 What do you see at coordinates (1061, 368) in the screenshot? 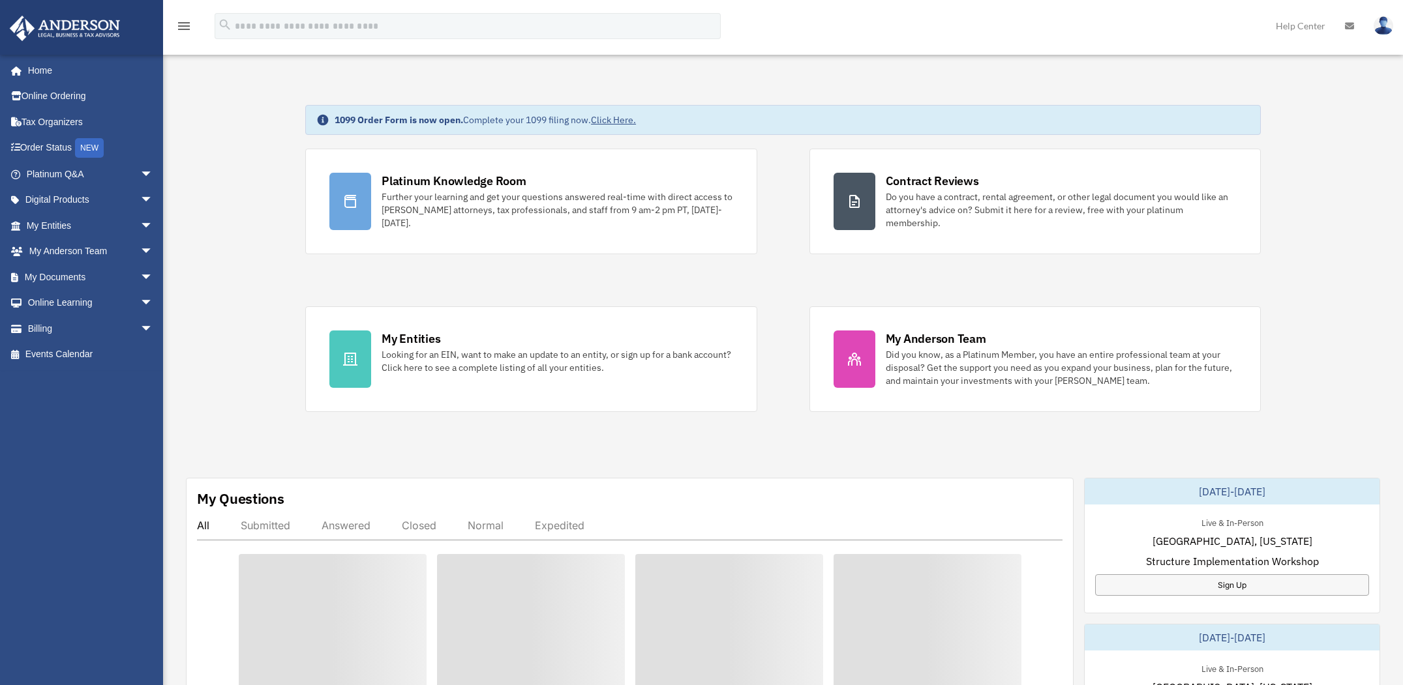
I see `div: Did you know, as a Platinum Member, you have an entire professional team at your disposal? Get th...` at bounding box center [1061, 368].